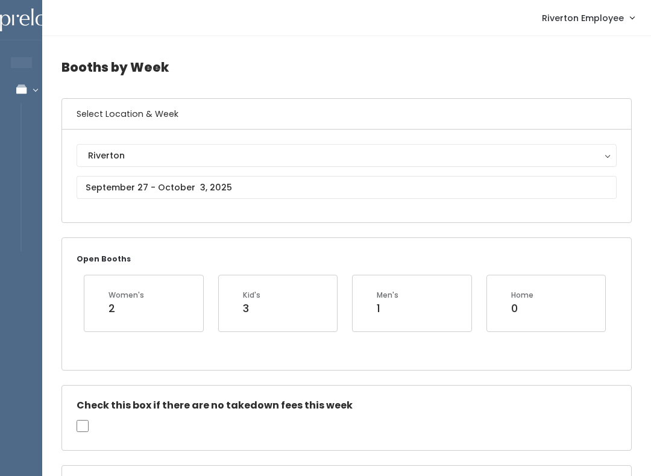 The image size is (651, 476). I want to click on h6: Select Location & Week, so click(347, 114).